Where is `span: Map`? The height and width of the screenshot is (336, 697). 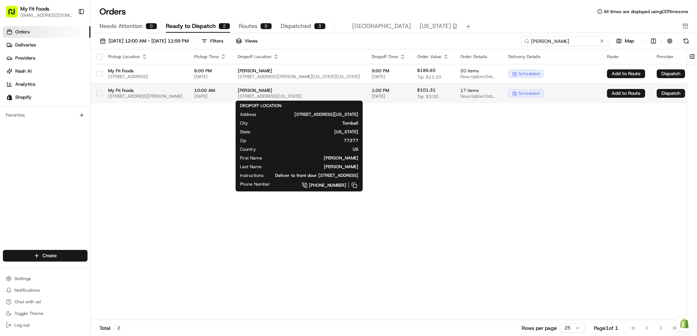
span: Map is located at coordinates (630, 41).